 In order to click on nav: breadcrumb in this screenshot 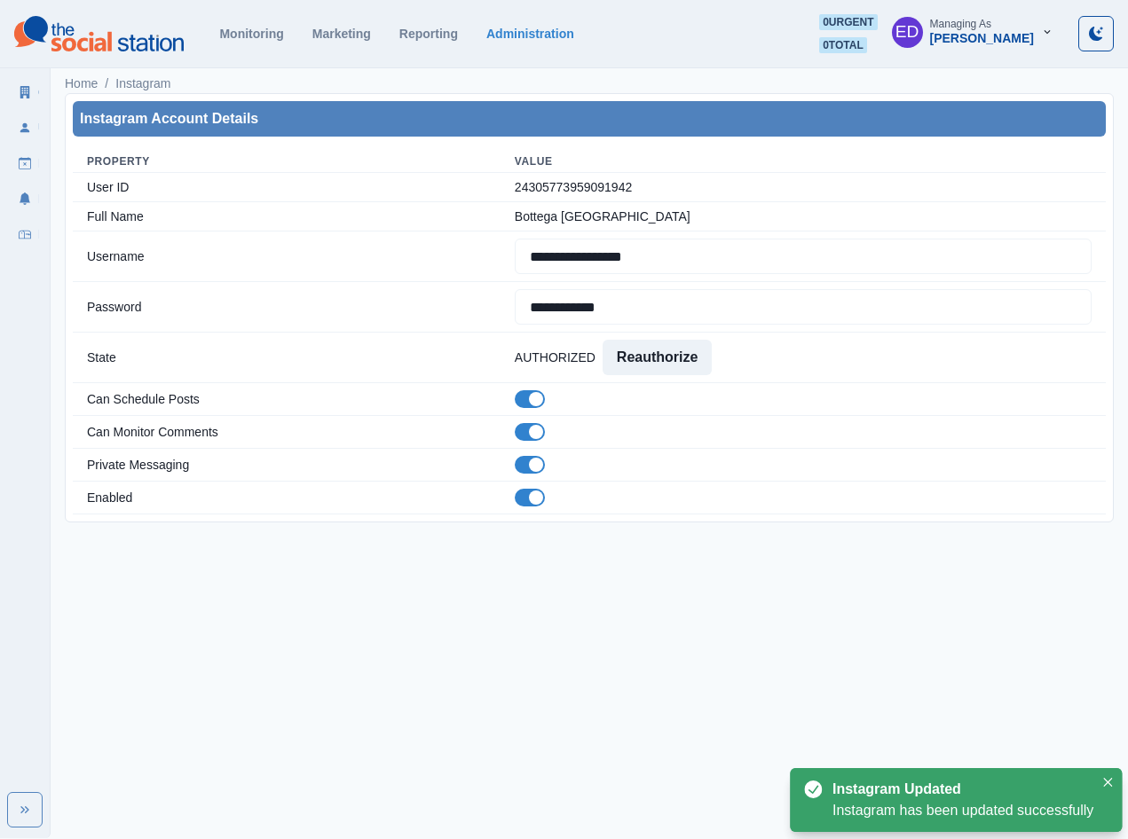, I will do `click(118, 83)`.